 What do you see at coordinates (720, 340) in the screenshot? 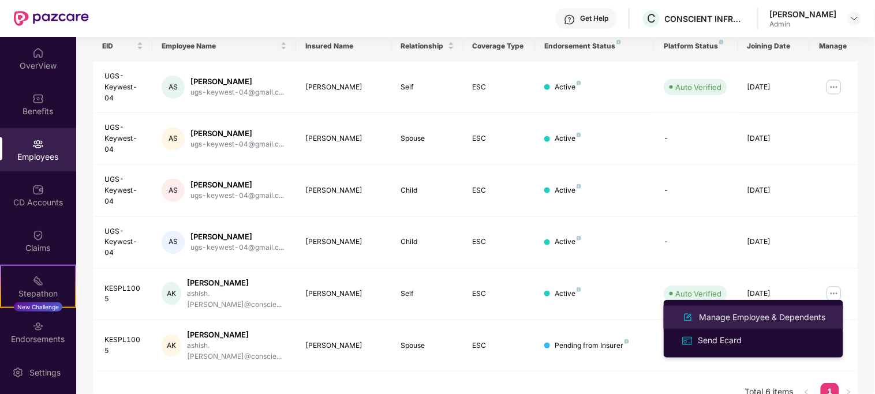
I see `div: Send Ecard` at bounding box center [720, 340].